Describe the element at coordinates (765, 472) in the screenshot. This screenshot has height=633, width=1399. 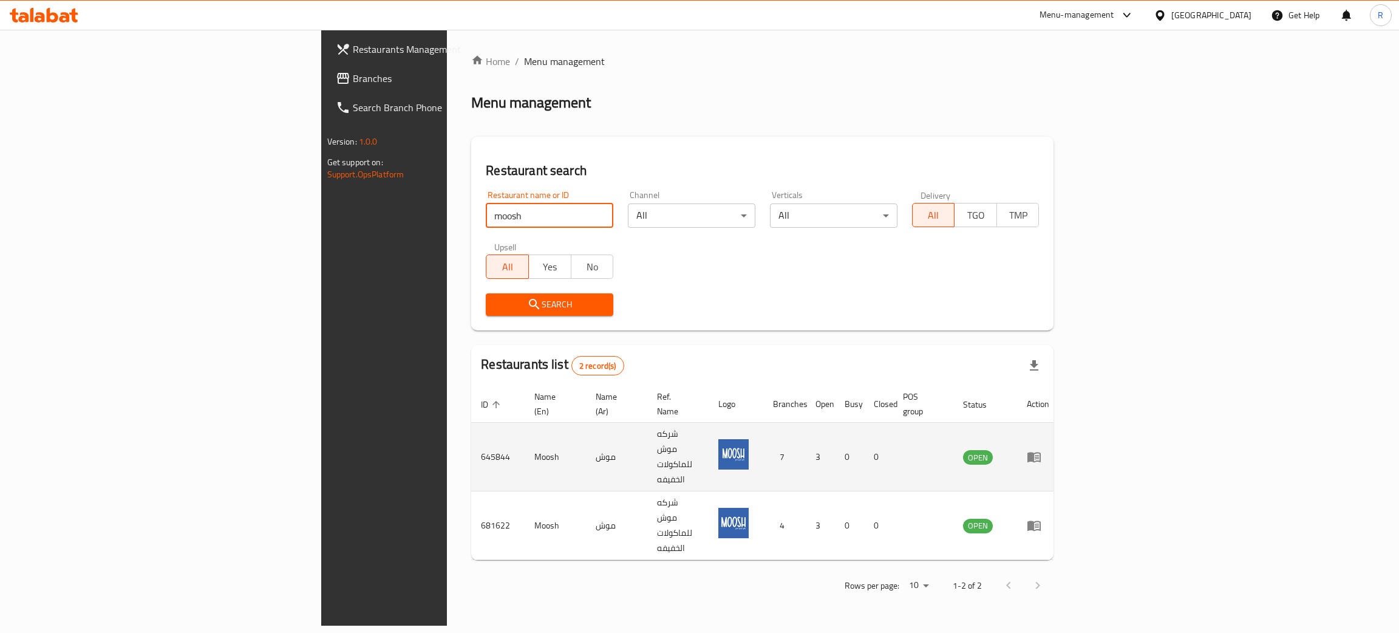
I see `table: enhanced table` at that location.